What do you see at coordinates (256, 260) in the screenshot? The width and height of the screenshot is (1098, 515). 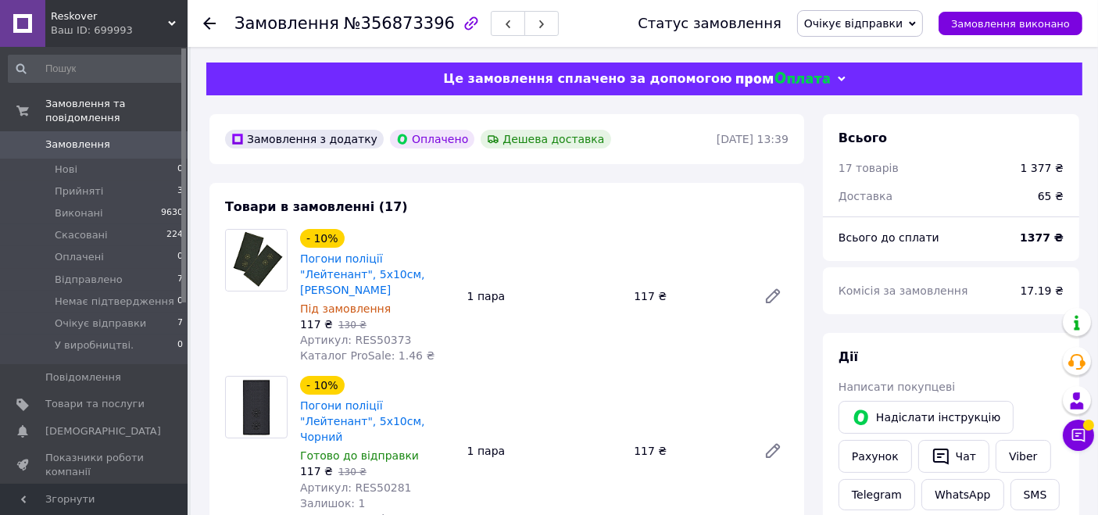 I see `img: Погони поліції "Лейтенант", 5х10см, Олива` at bounding box center [256, 260].